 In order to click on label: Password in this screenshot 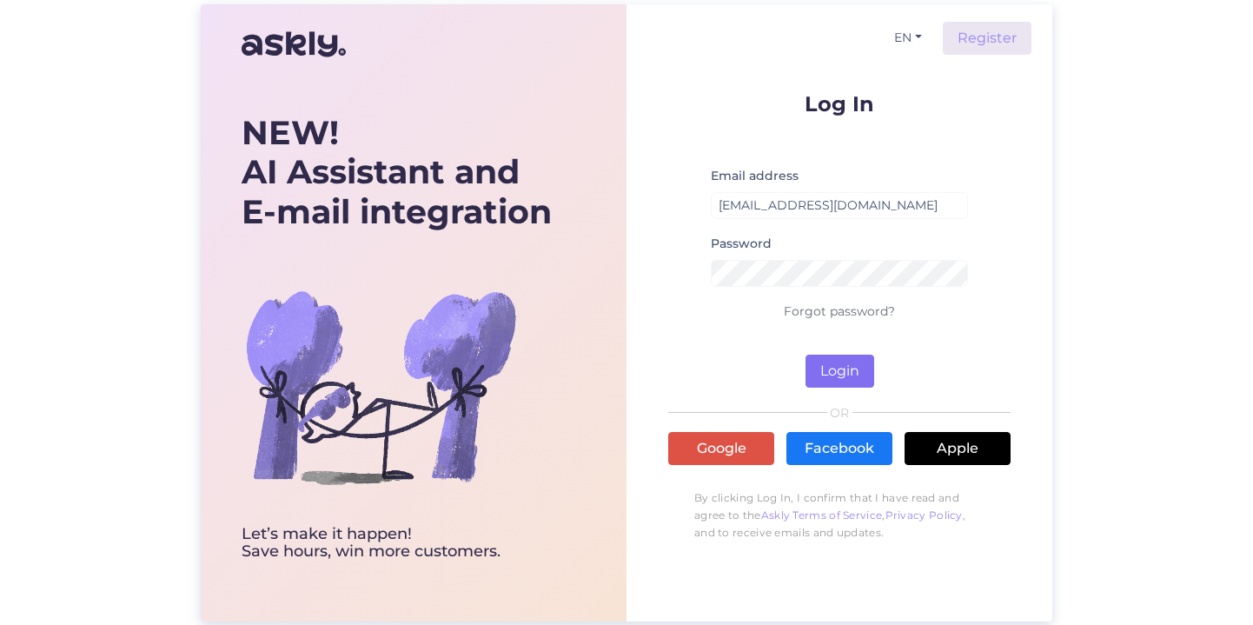, I will do `click(741, 243)`.